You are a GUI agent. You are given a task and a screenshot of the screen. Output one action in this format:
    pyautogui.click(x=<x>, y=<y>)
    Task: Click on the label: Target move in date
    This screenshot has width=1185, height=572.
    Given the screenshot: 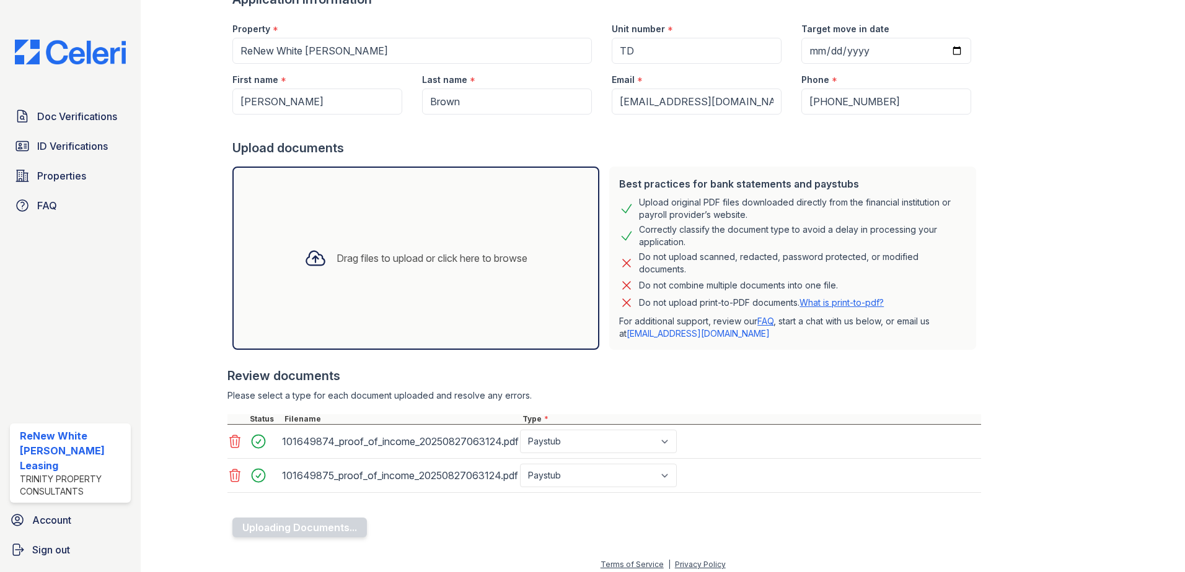 What is the action you would take?
    pyautogui.click(x=845, y=29)
    